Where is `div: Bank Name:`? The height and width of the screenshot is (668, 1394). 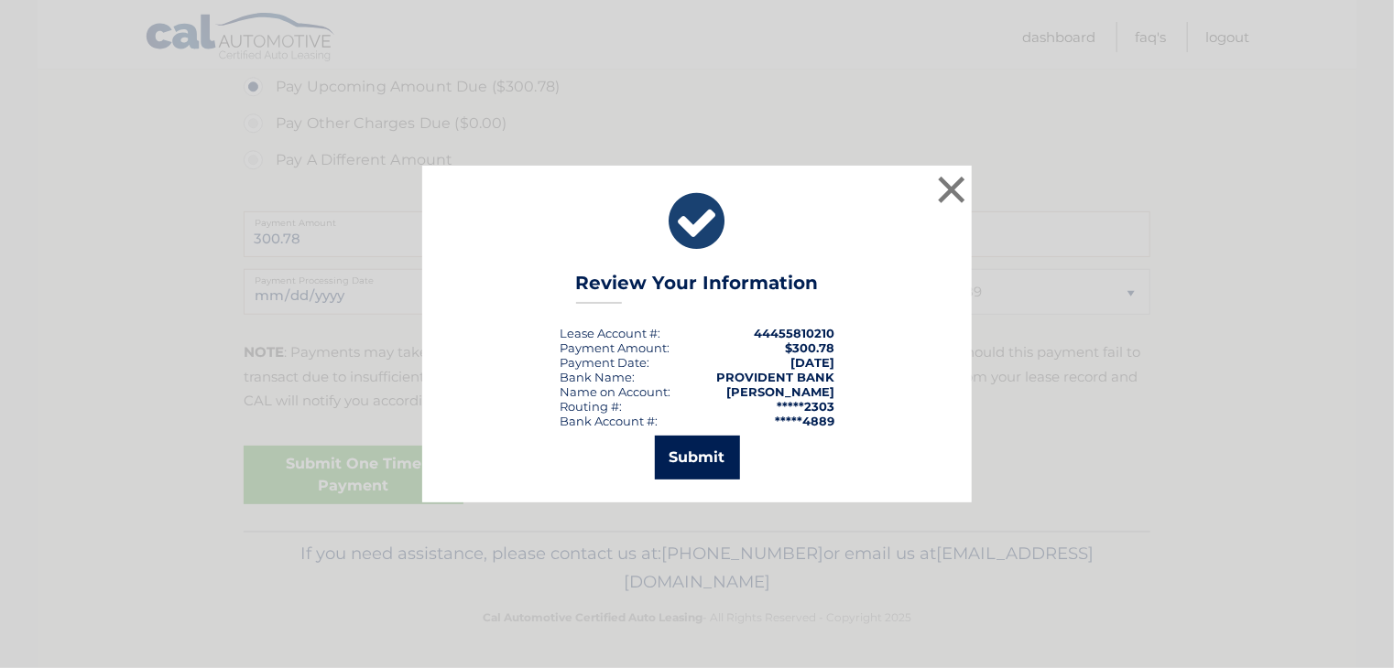
div: Bank Name: is located at coordinates (597, 377).